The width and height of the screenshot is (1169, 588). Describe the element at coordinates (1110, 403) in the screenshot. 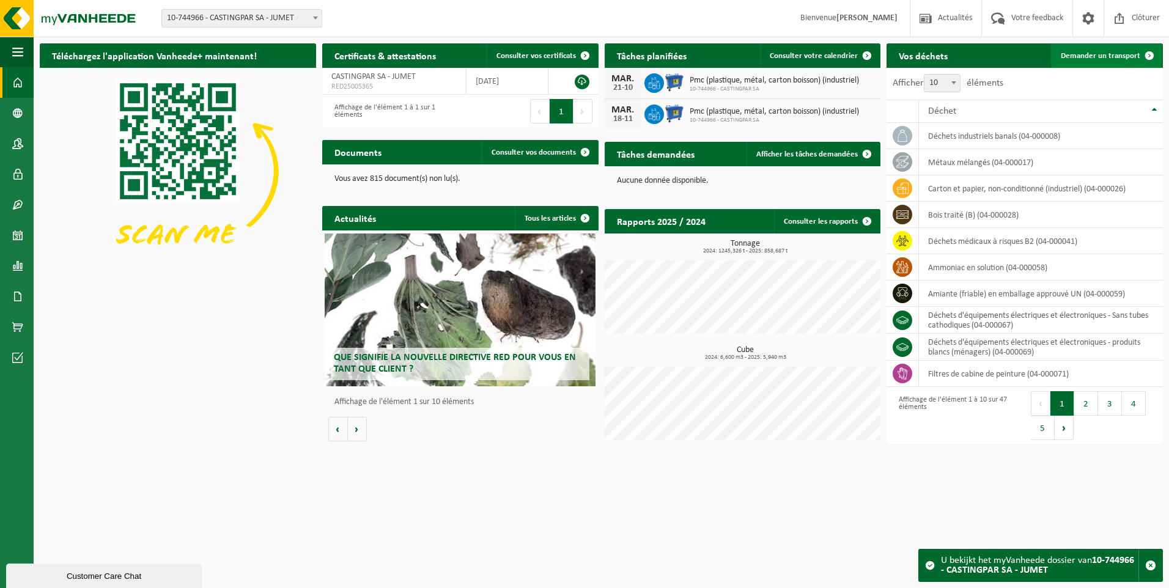

I see `button: 3` at that location.